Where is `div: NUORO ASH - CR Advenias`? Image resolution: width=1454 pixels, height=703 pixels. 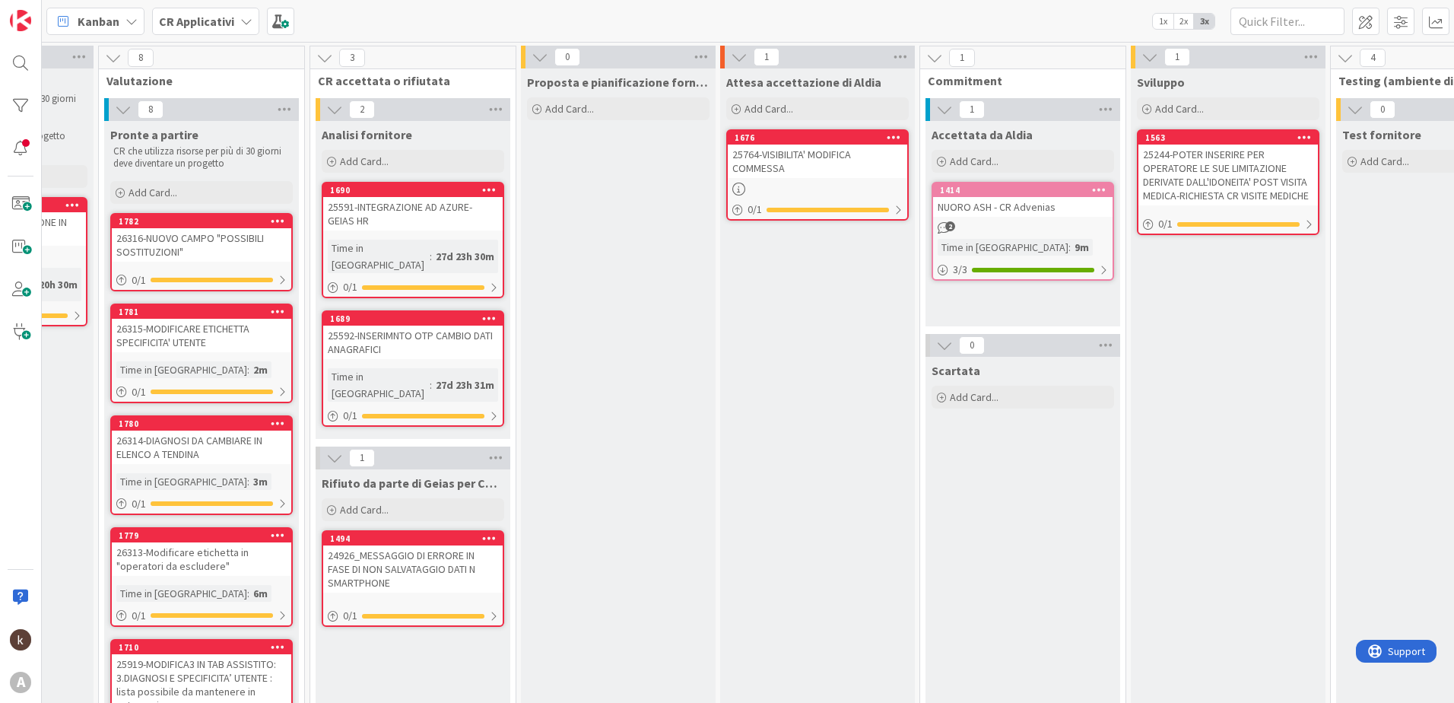
div: NUORO ASH - CR Advenias is located at coordinates (1023, 207).